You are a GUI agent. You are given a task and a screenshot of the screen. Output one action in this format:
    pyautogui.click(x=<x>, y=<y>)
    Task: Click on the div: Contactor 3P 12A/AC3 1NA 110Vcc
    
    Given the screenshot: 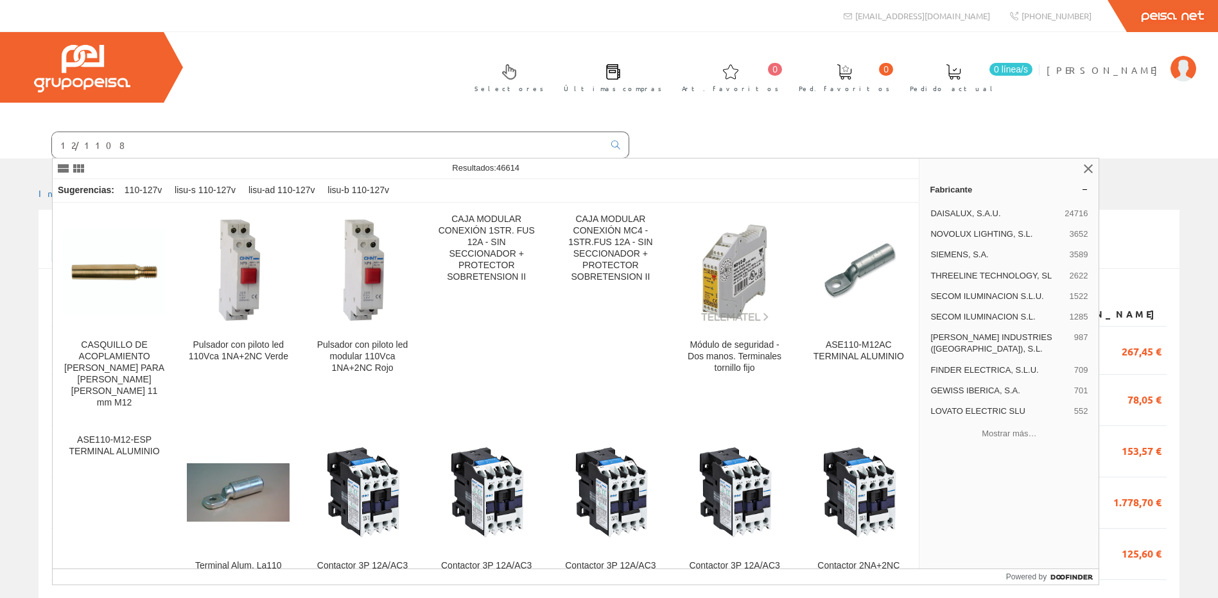 What is the action you would take?
    pyautogui.click(x=362, y=572)
    